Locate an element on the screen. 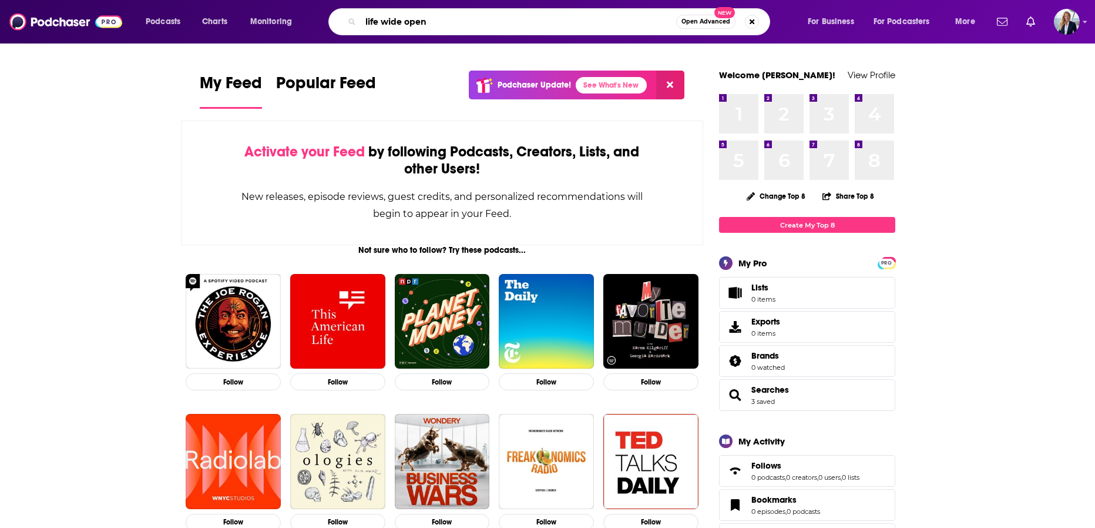 This screenshot has width=1095, height=528. a: Planet Money is located at coordinates (442, 321).